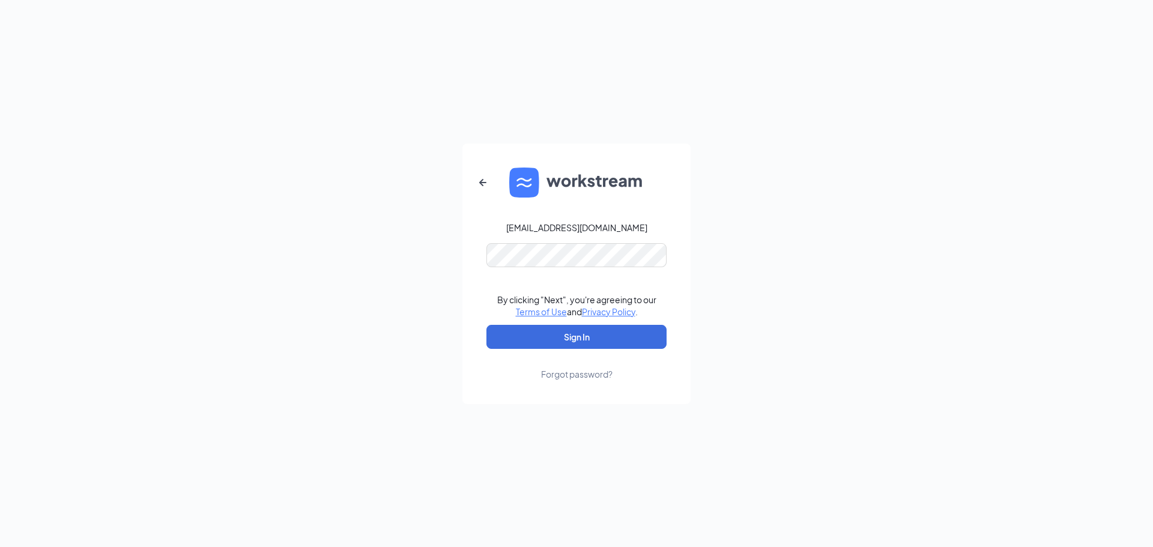  I want to click on div: By clicking "Next", you're agreeing to our and ., so click(577, 306).